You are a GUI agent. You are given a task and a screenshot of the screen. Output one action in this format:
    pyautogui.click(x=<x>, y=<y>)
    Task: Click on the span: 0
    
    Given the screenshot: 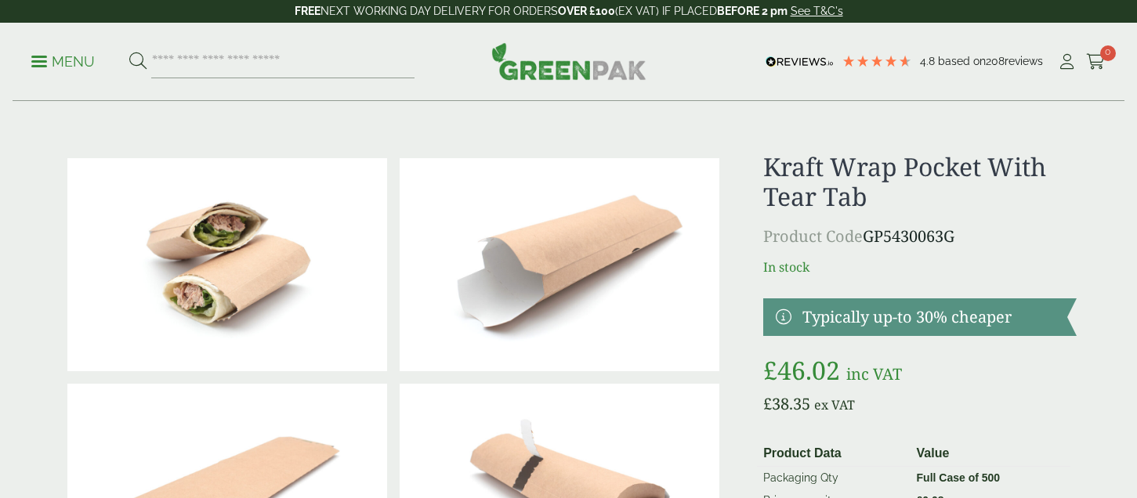 What is the action you would take?
    pyautogui.click(x=1108, y=53)
    